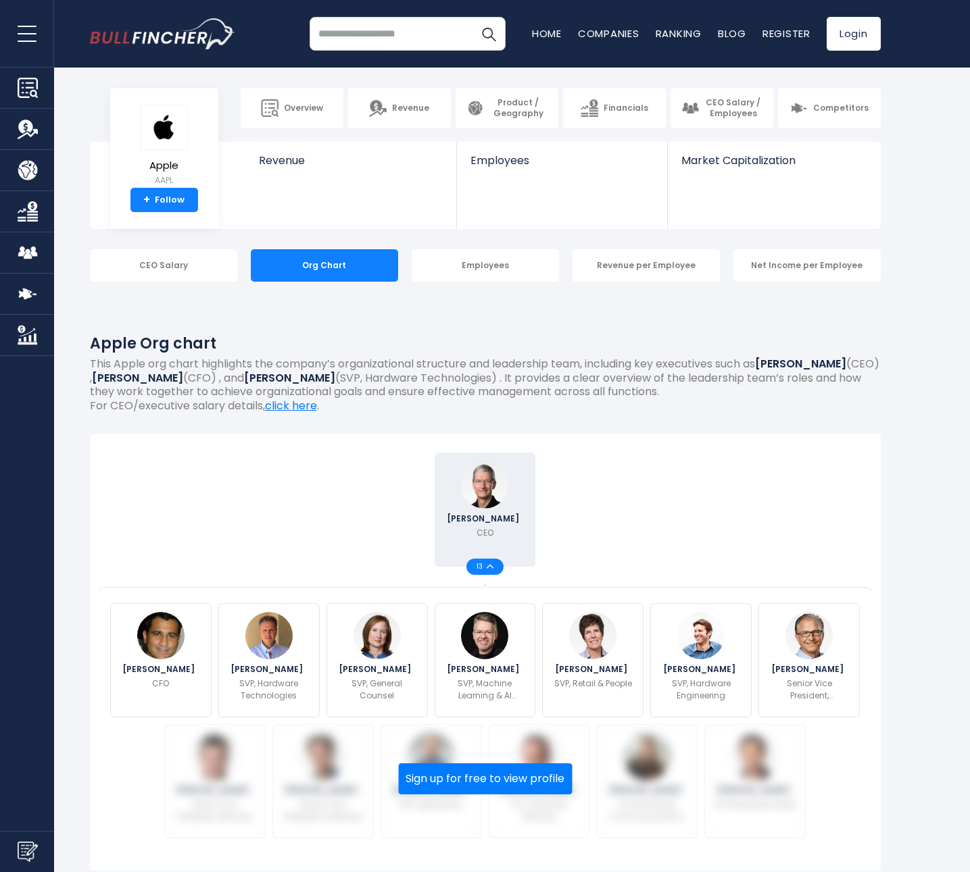 Image resolution: width=970 pixels, height=872 pixels. I want to click on img: Tim Cook, so click(484, 485).